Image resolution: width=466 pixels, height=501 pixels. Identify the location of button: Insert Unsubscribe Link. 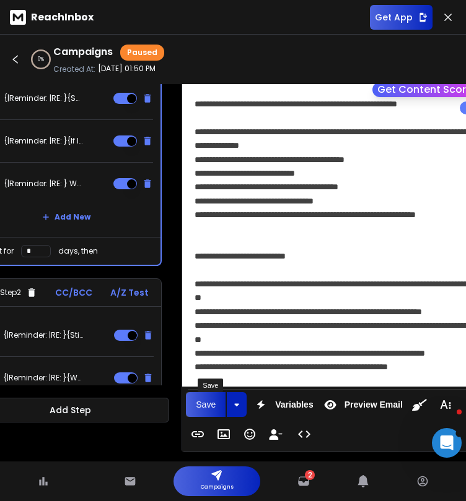
(275, 435).